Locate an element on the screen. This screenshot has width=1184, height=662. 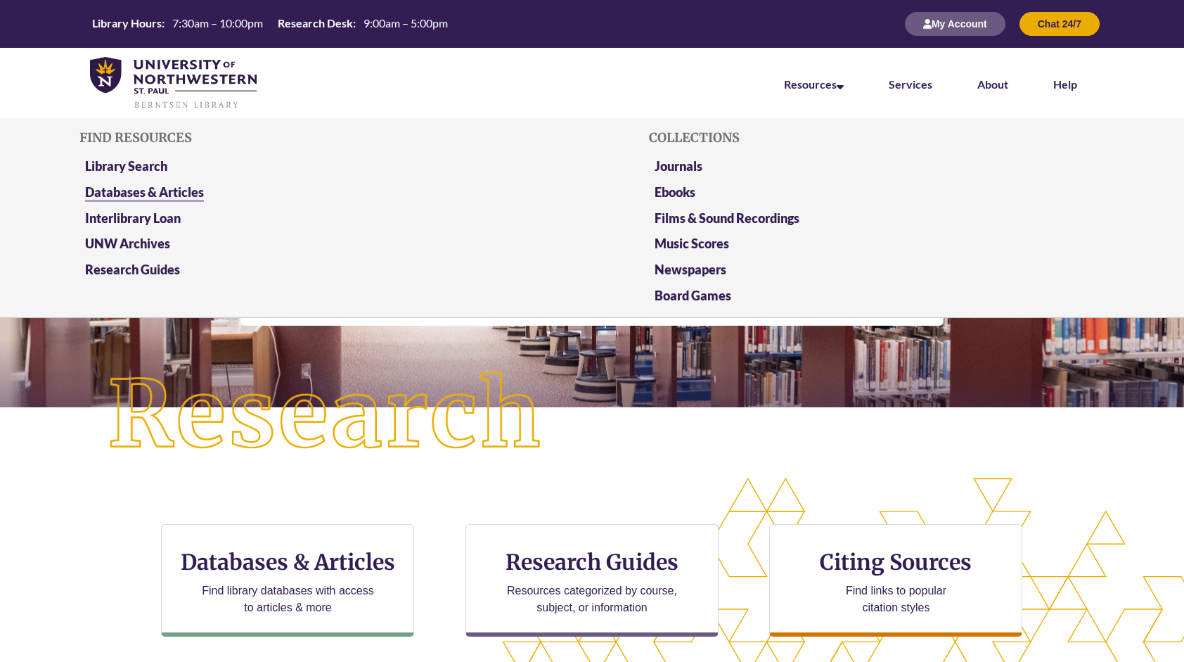
span: 9:00am – 5:00pm is located at coordinates (406, 23).